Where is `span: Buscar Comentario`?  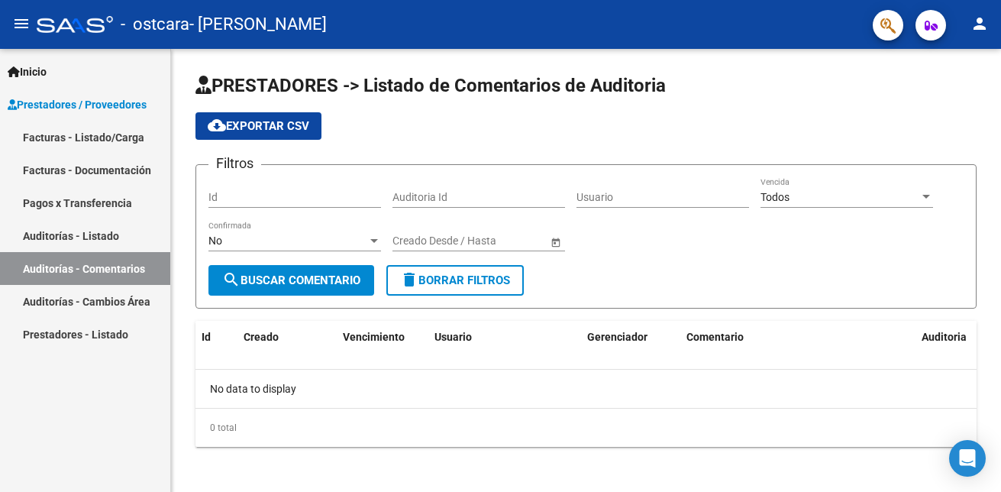 span: Buscar Comentario is located at coordinates (291, 280).